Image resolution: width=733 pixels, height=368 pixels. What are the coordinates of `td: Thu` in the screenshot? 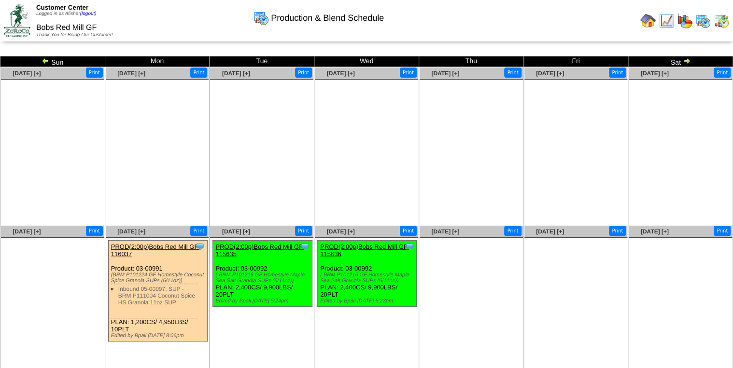 It's located at (471, 62).